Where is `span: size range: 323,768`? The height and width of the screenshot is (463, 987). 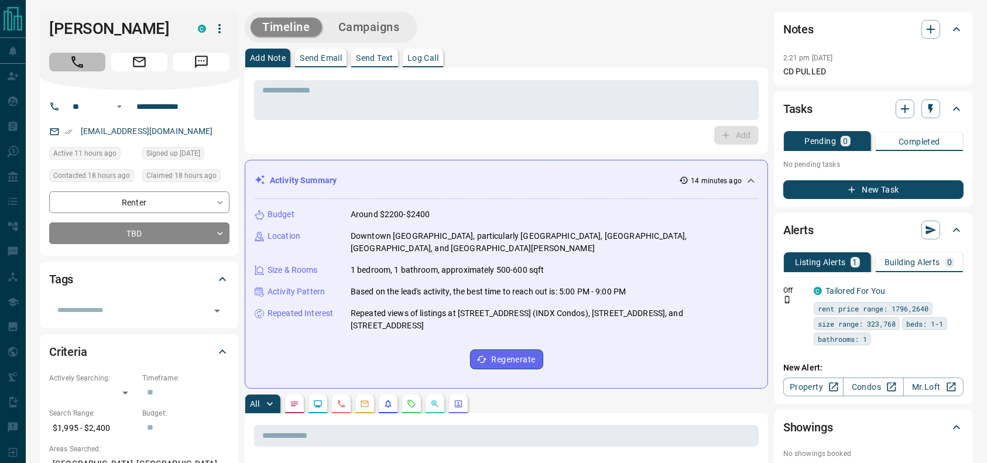
span: size range: 323,768 is located at coordinates (856, 324).